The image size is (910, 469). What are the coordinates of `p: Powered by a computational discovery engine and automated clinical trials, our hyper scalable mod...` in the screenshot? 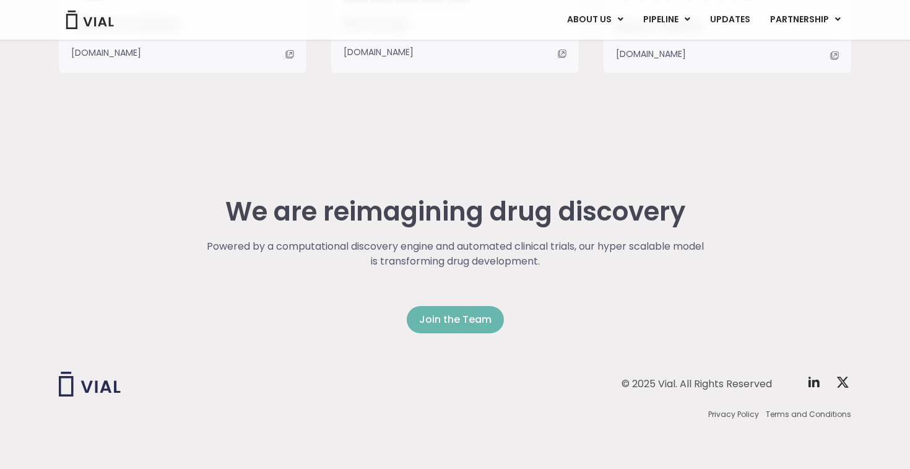 It's located at (455, 254).